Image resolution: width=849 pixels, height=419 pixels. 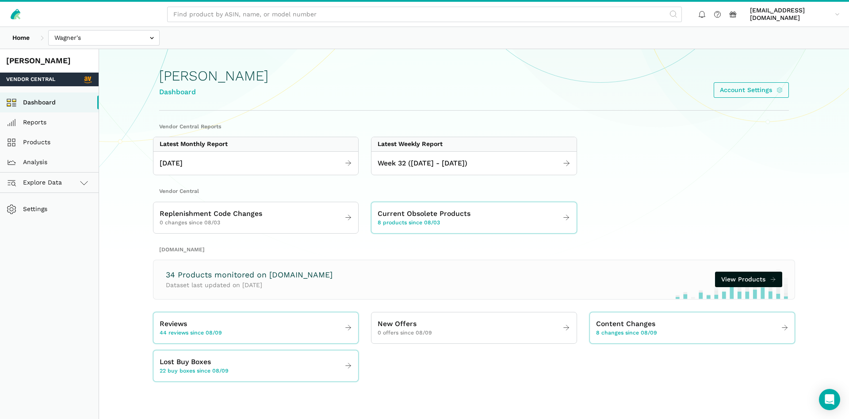 I want to click on span: Lost Buy Boxes, so click(x=185, y=362).